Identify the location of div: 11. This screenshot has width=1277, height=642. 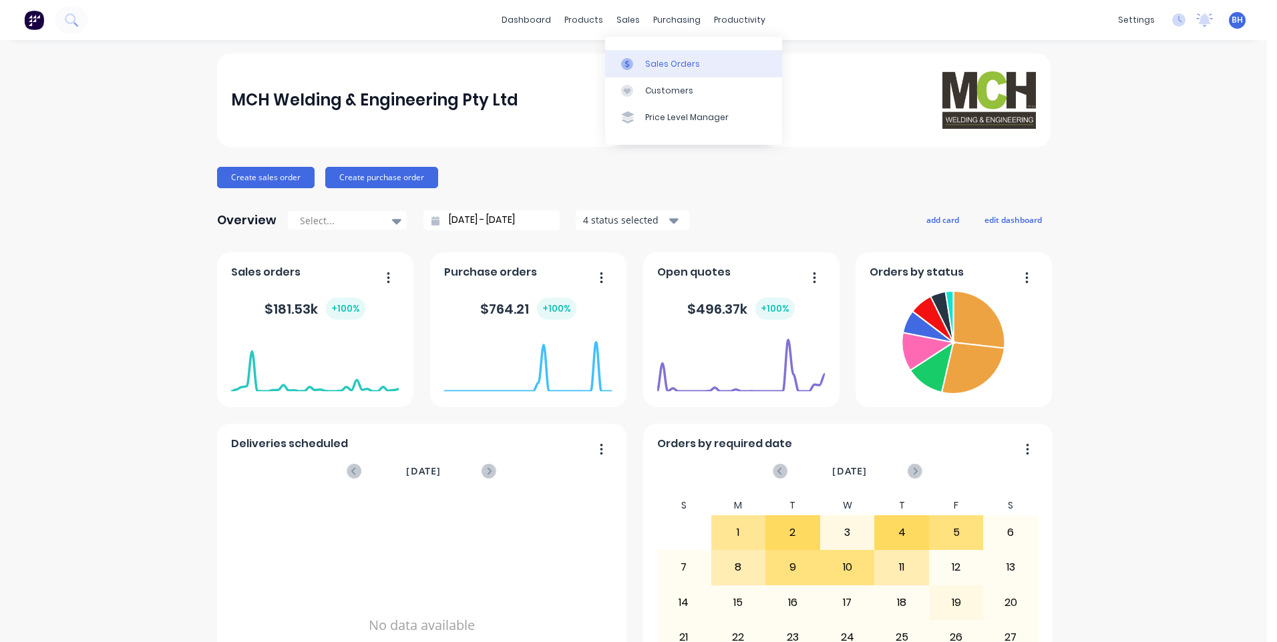
(902, 568).